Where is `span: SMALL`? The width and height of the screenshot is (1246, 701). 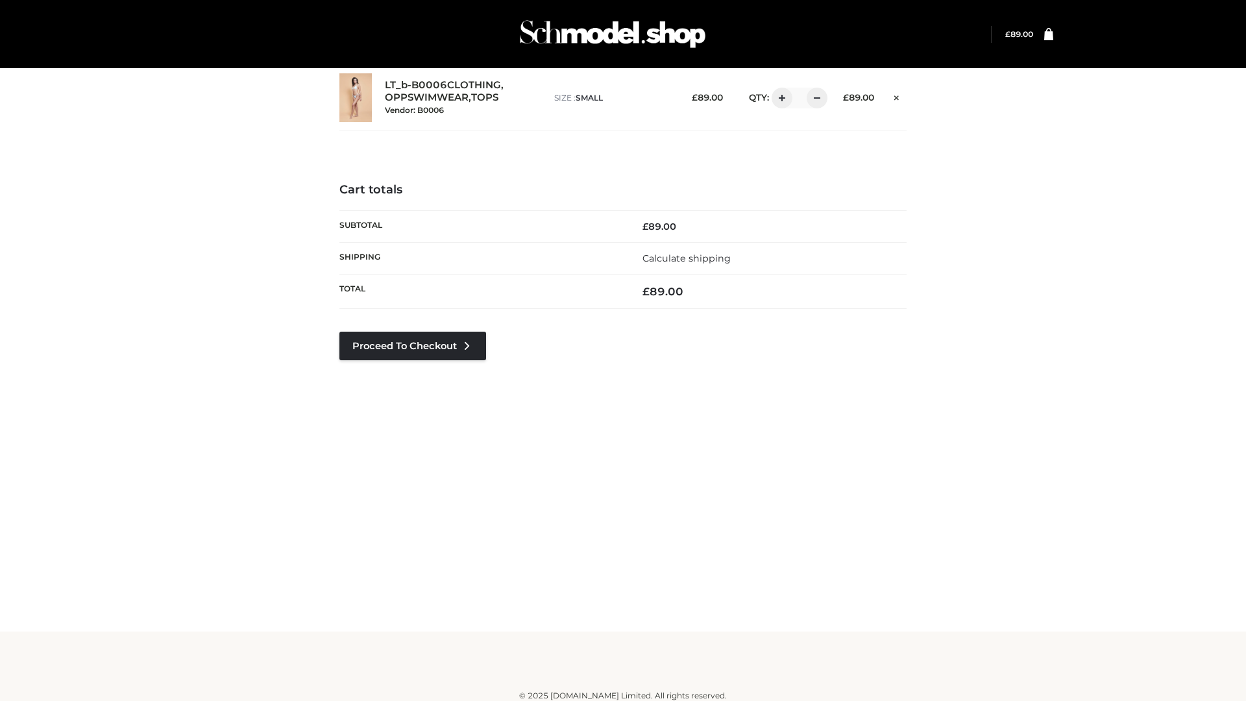 span: SMALL is located at coordinates (589, 97).